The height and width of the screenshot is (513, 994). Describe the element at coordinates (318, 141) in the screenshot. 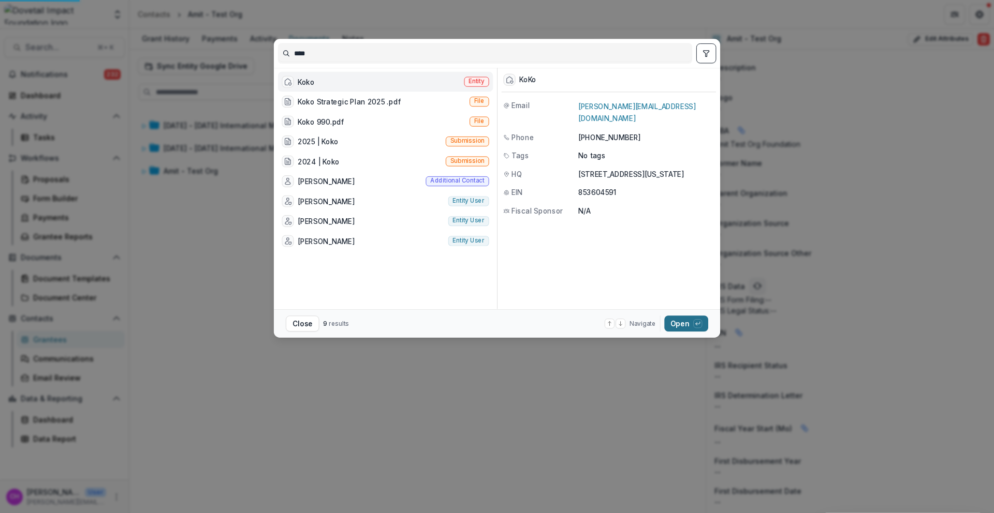

I see `div: 2025 | Koko` at that location.